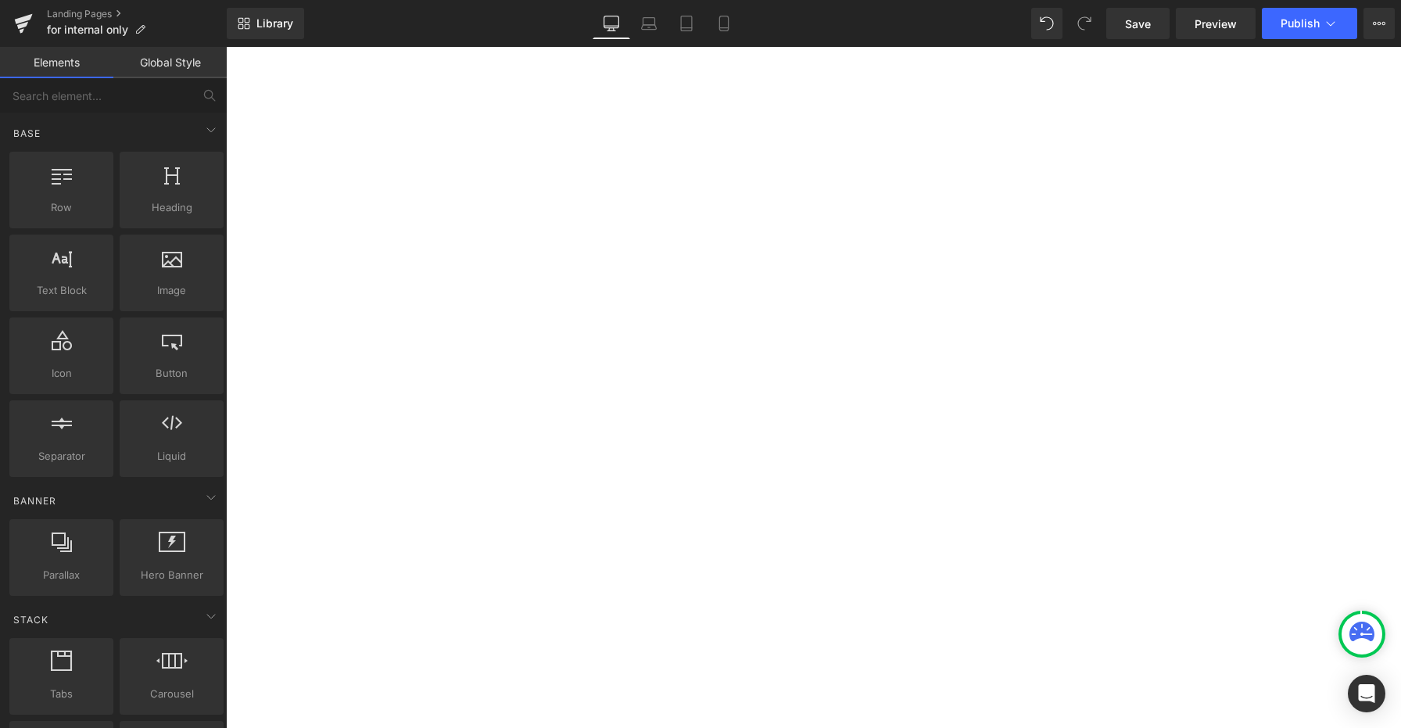  What do you see at coordinates (1084, 23) in the screenshot?
I see `button: Redo` at bounding box center [1084, 23].